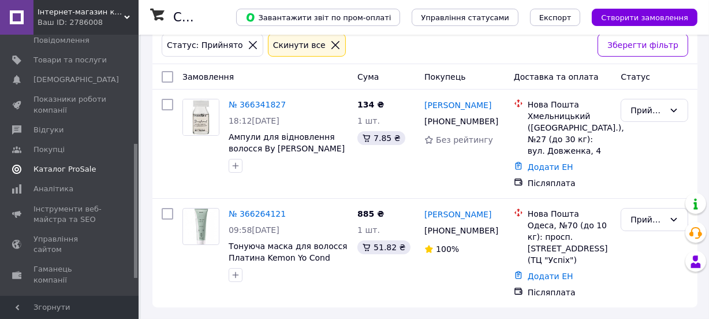 The image size is (709, 319). What do you see at coordinates (205, 45) in the screenshot?
I see `div: Статус: Прийнято` at bounding box center [205, 45].